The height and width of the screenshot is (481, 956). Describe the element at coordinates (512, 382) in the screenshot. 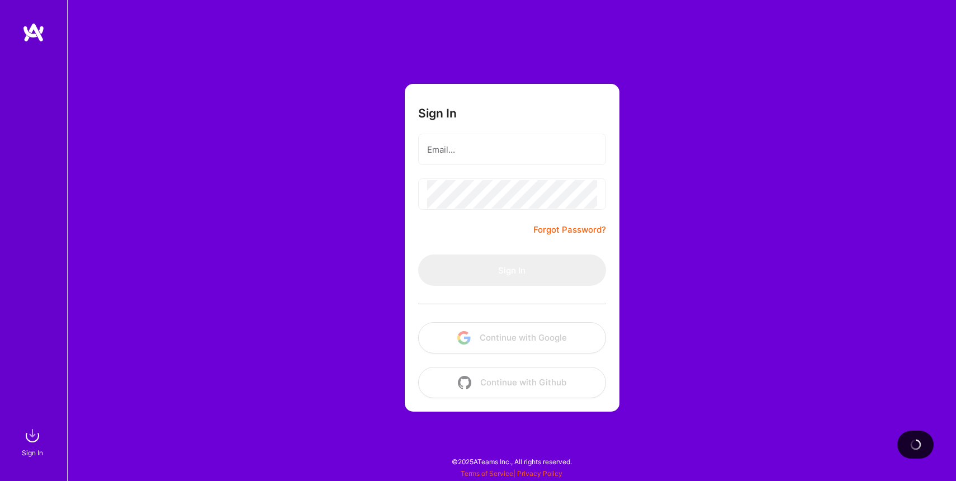

I see `button: Continue with Github` at that location.